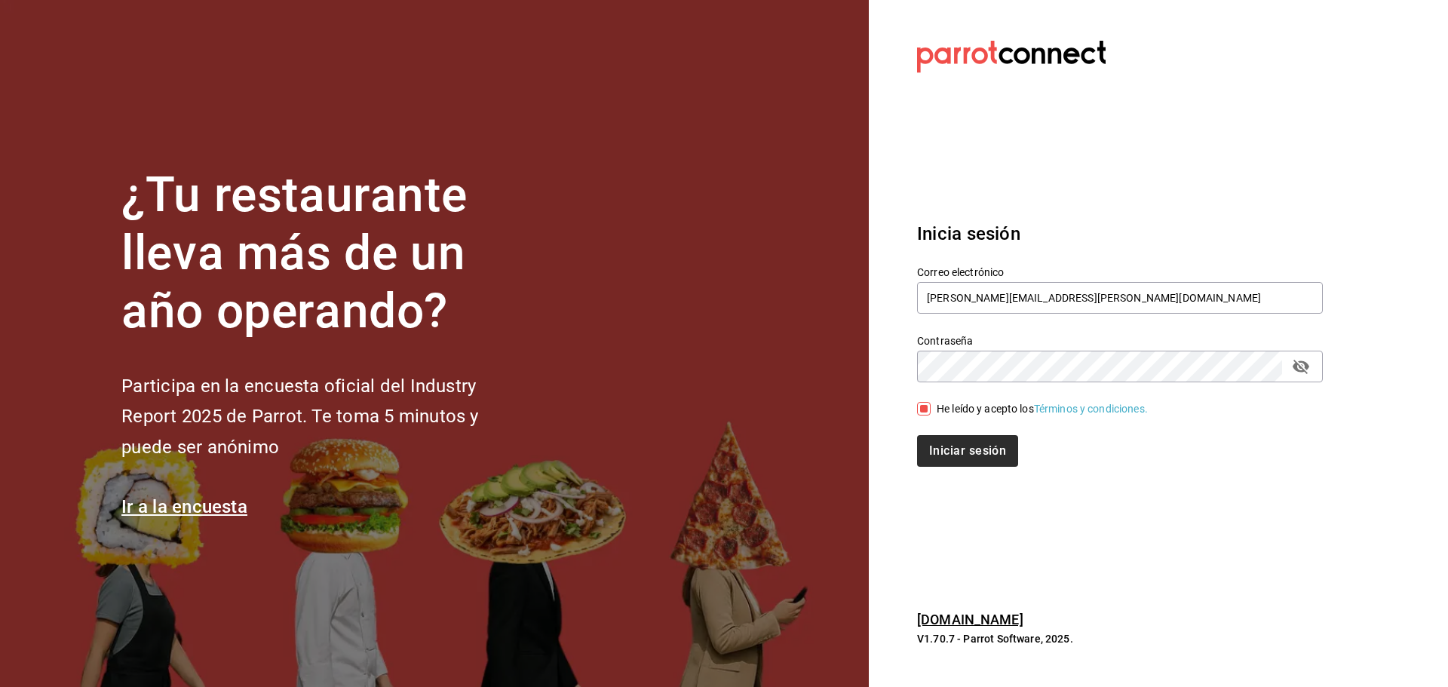 The width and height of the screenshot is (1448, 687). What do you see at coordinates (1120, 272) in the screenshot?
I see `label: Correo electrónico` at bounding box center [1120, 272].